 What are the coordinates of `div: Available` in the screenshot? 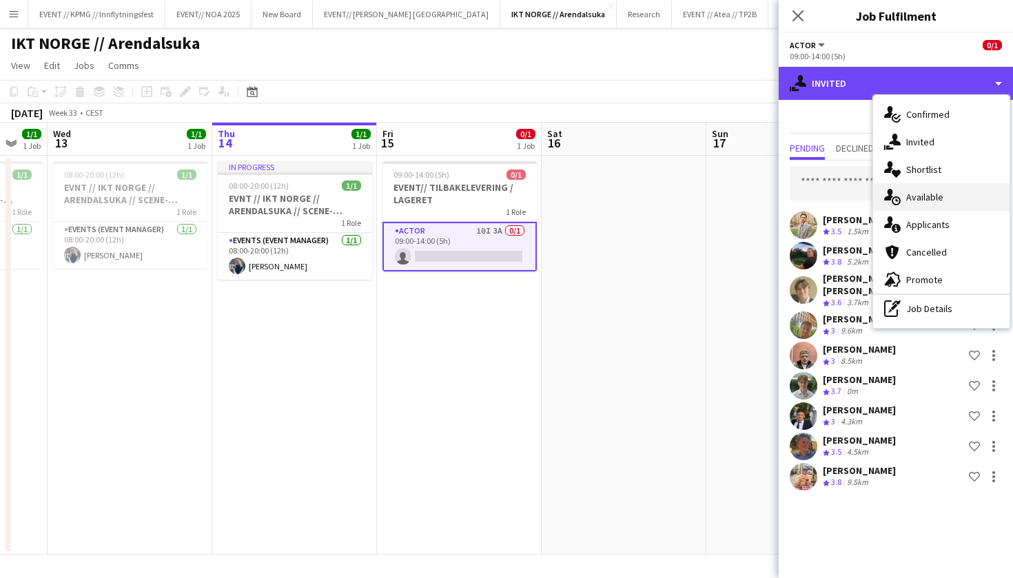 It's located at (941, 197).